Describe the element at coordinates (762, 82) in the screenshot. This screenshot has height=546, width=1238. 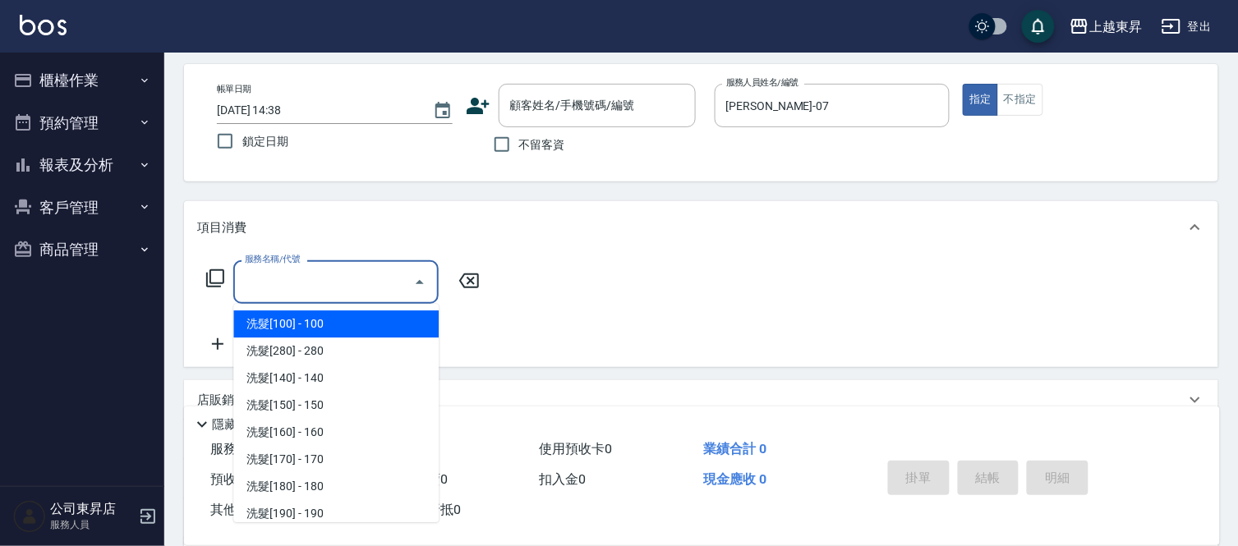
I see `label: 服務人員姓名/編號` at that location.